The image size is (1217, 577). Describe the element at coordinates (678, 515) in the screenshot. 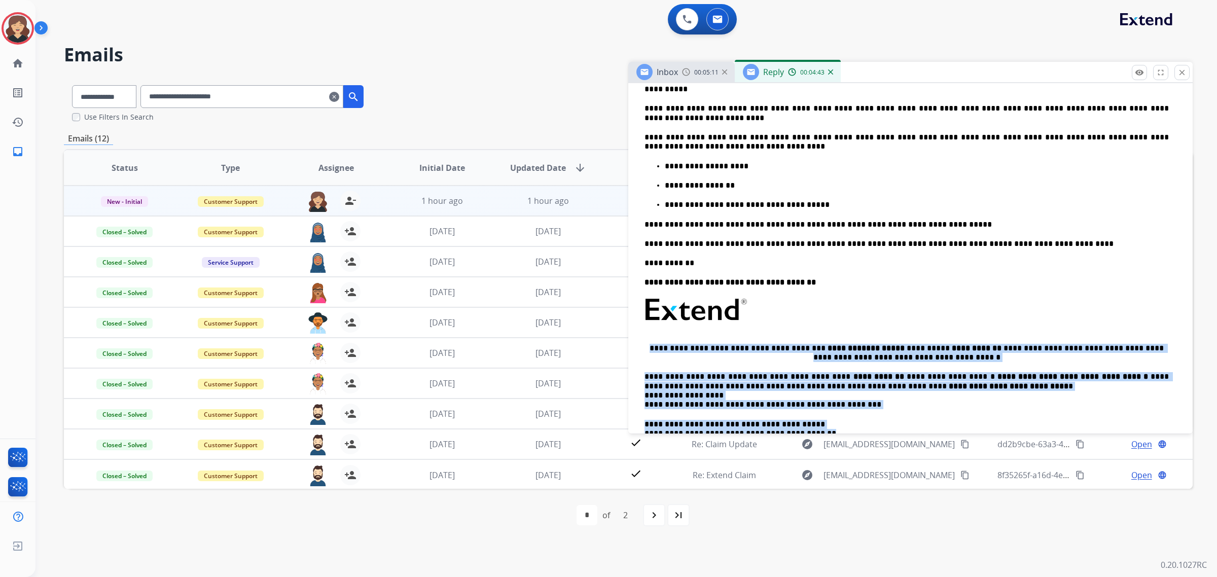

I see `mat-icon: last_page` at that location.